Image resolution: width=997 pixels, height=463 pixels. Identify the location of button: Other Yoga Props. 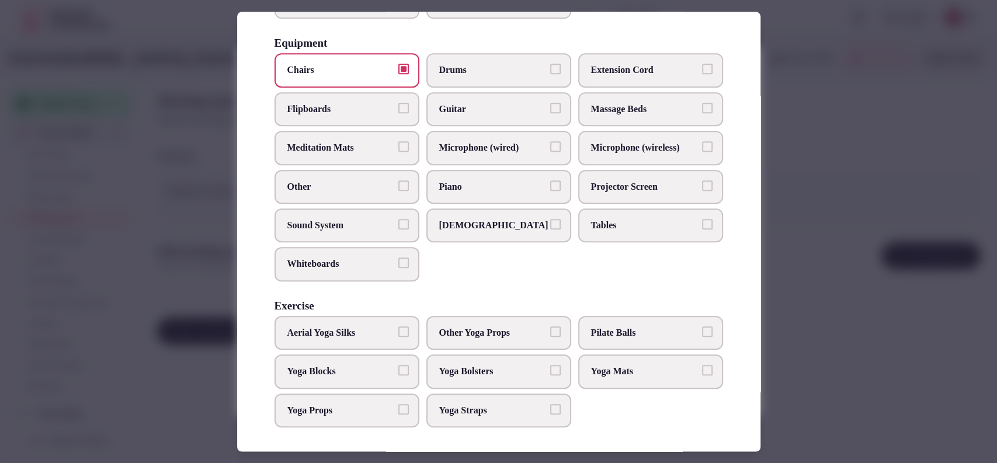
(555, 332).